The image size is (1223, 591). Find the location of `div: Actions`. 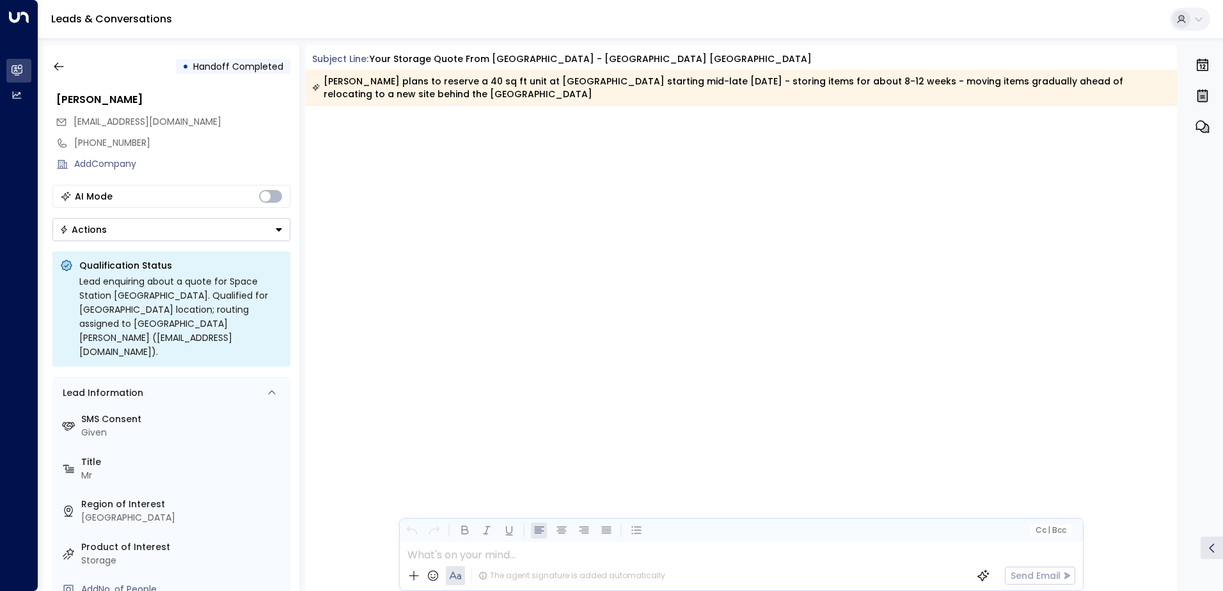

div: Actions is located at coordinates (83, 230).